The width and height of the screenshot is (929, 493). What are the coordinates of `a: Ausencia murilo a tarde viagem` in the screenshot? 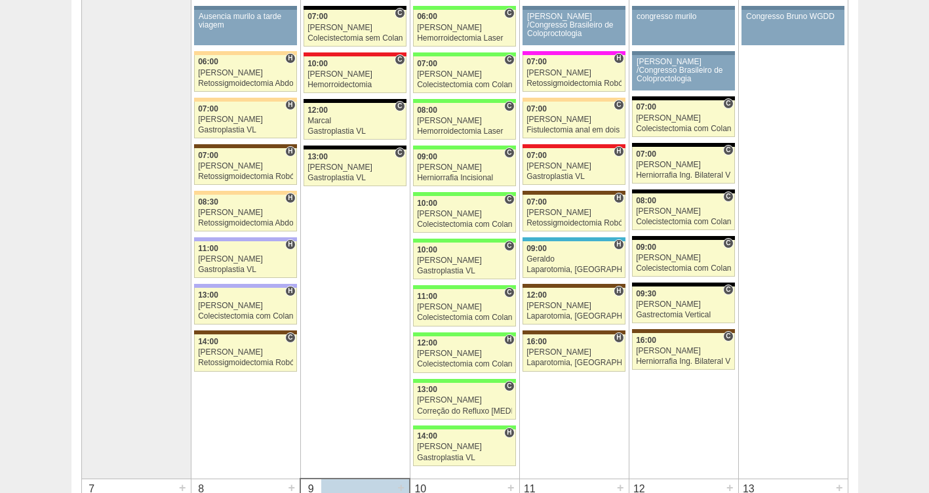 It's located at (245, 28).